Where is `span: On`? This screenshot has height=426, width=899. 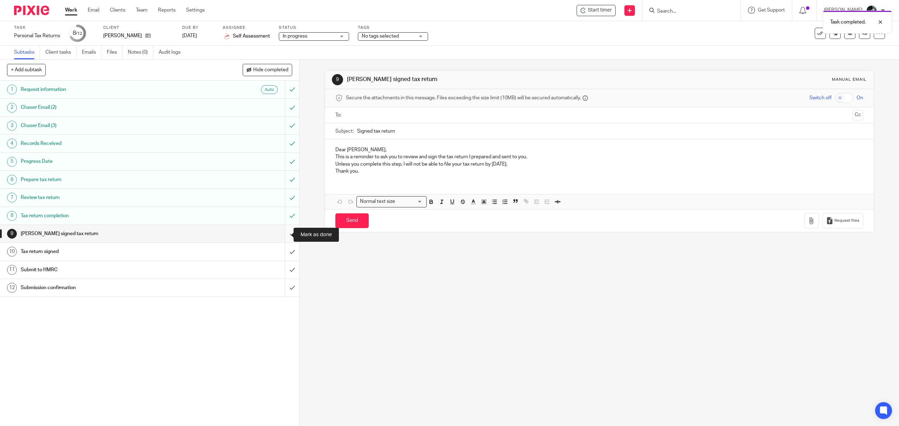 span: On is located at coordinates (860, 98).